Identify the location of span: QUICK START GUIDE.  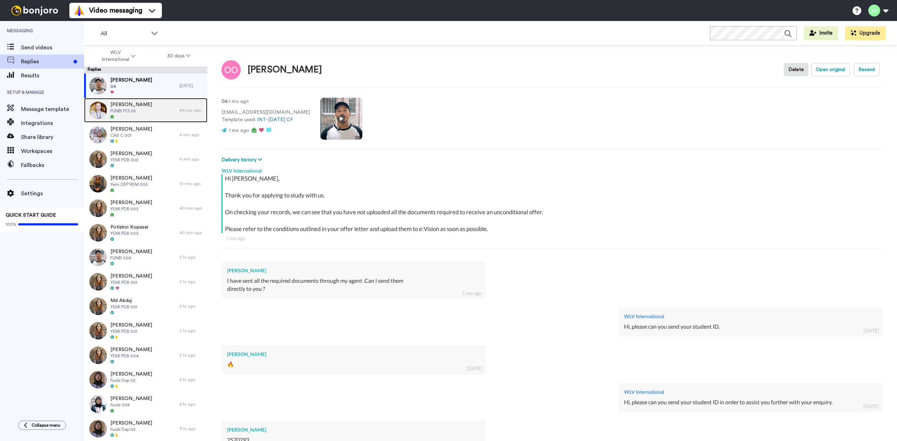
(31, 215).